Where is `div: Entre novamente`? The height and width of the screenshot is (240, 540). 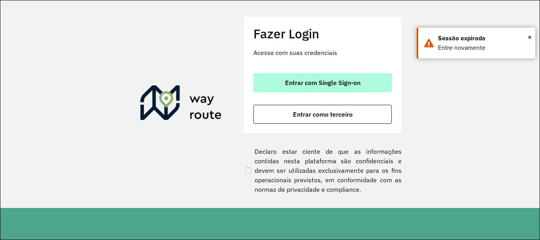
div: Entre novamente is located at coordinates (484, 48).